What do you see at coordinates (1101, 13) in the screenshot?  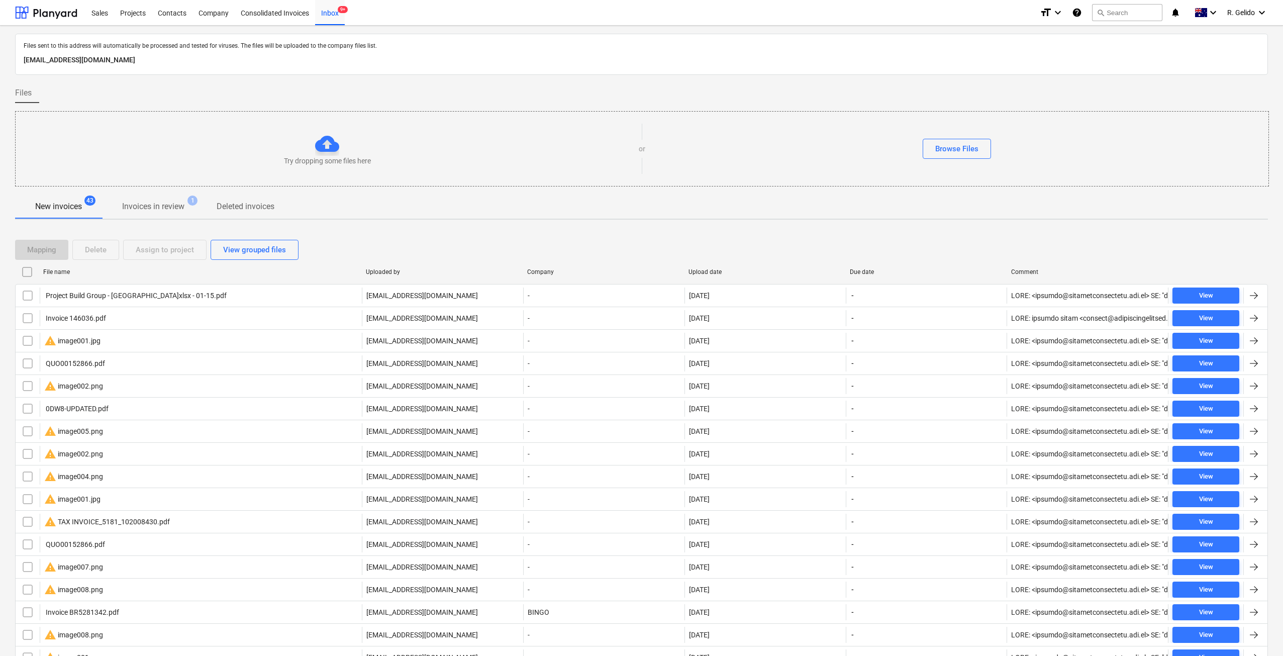 I see `span: search` at bounding box center [1101, 13].